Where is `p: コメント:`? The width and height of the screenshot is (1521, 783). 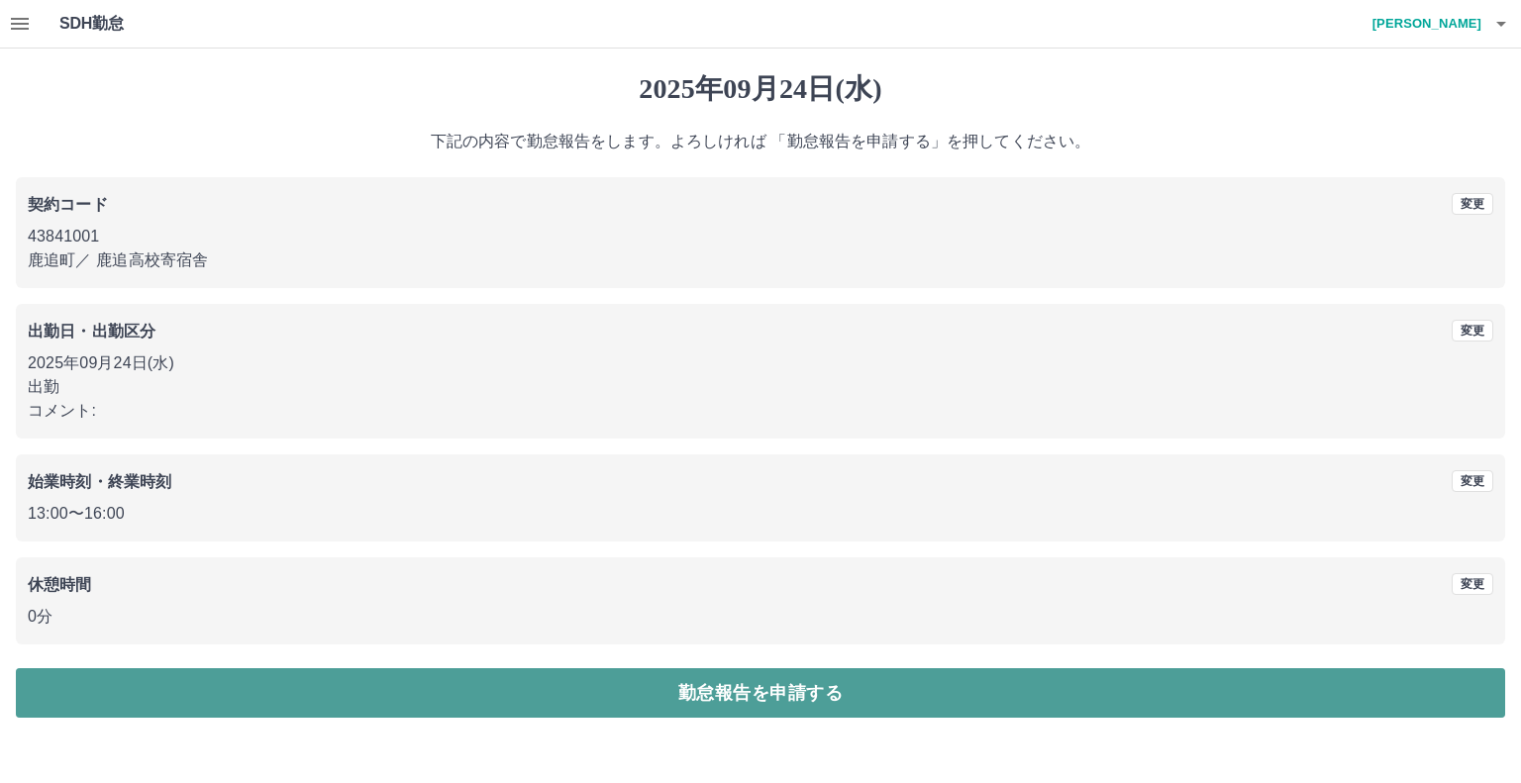 p: コメント: is located at coordinates (761, 411).